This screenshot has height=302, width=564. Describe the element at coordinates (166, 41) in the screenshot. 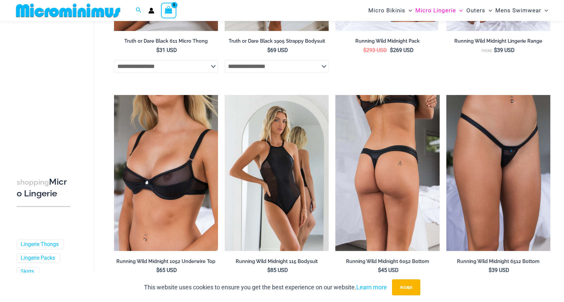

I see `h2: Truth or Dare Black 611 Micro Thong` at that location.